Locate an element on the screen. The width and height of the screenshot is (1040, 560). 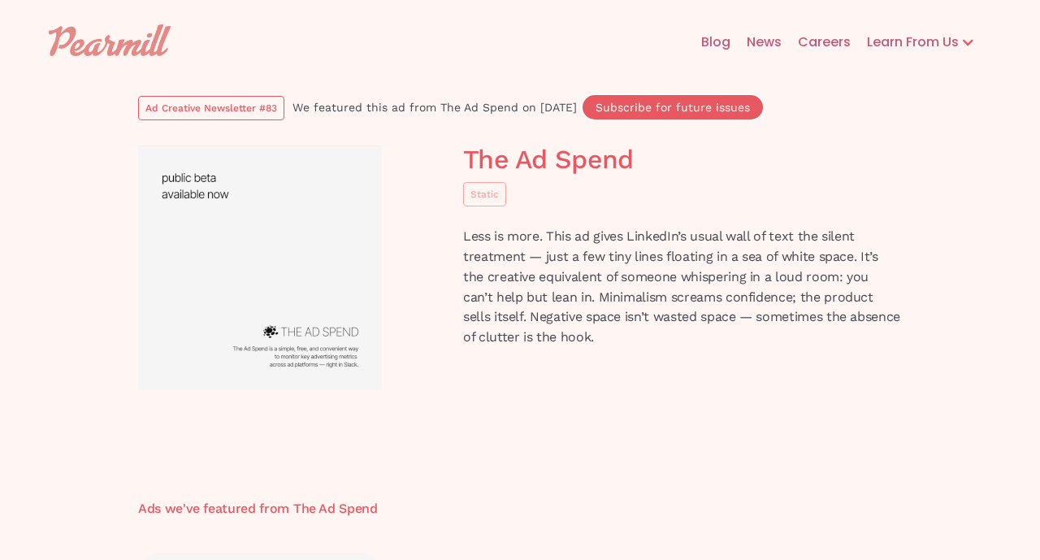
a: Subscribe for future issues is located at coordinates (672, 107).